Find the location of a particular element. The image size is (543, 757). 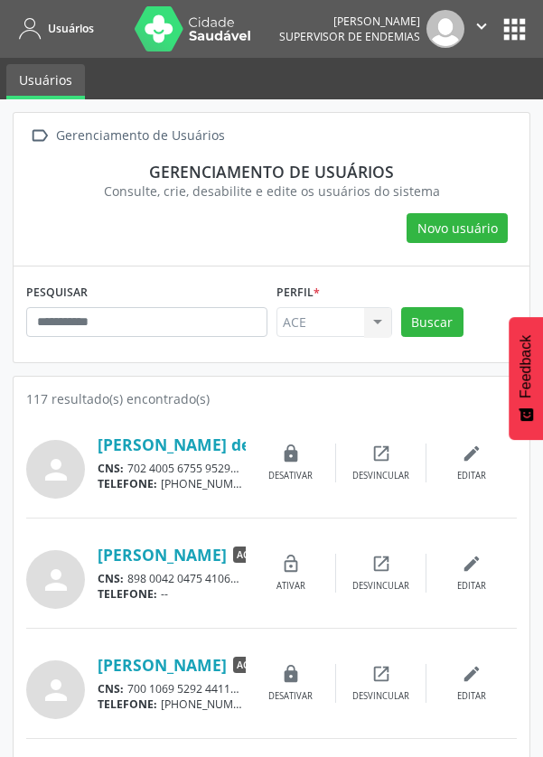

span: Supervisor de Endemias is located at coordinates (350, 36).